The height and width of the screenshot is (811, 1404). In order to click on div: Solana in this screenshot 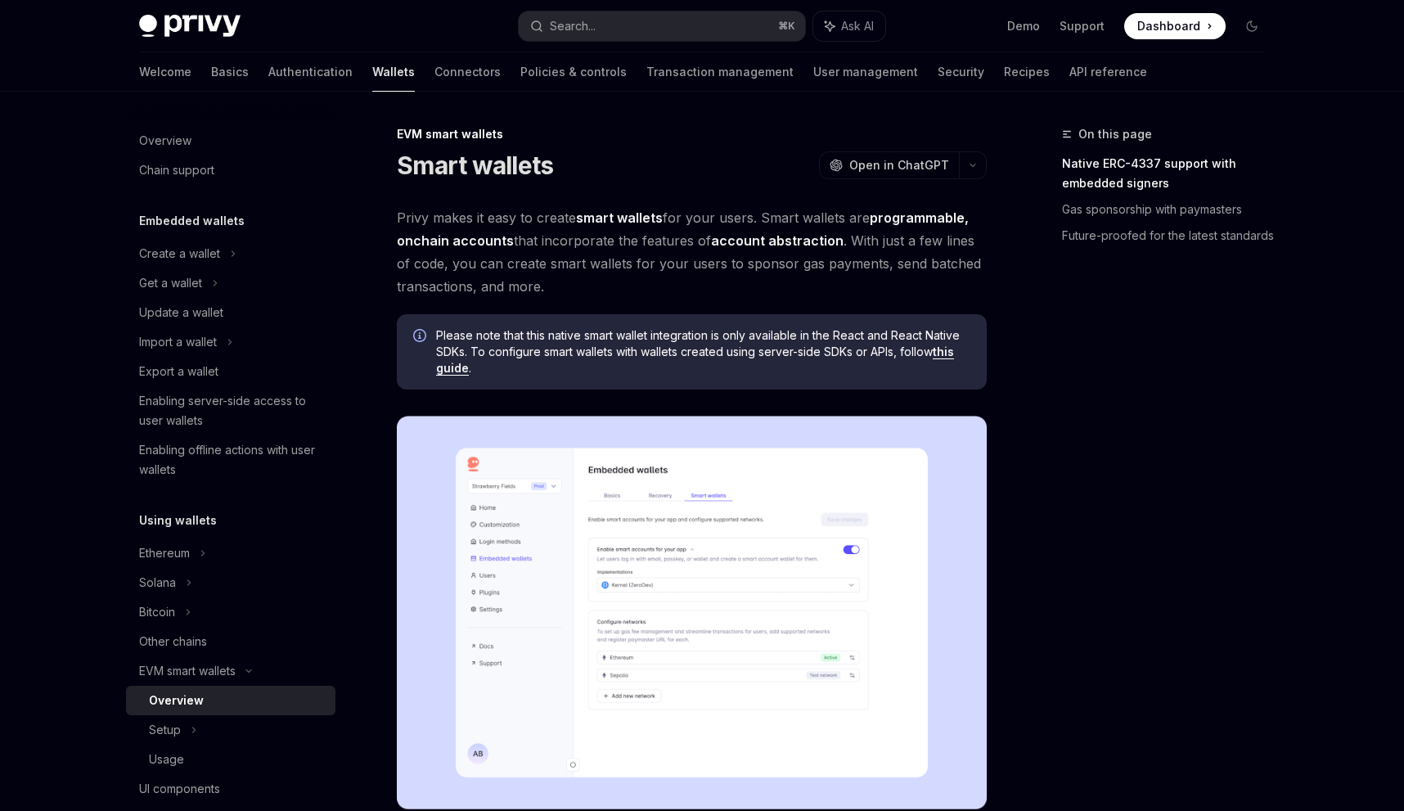, I will do `click(157, 582)`.